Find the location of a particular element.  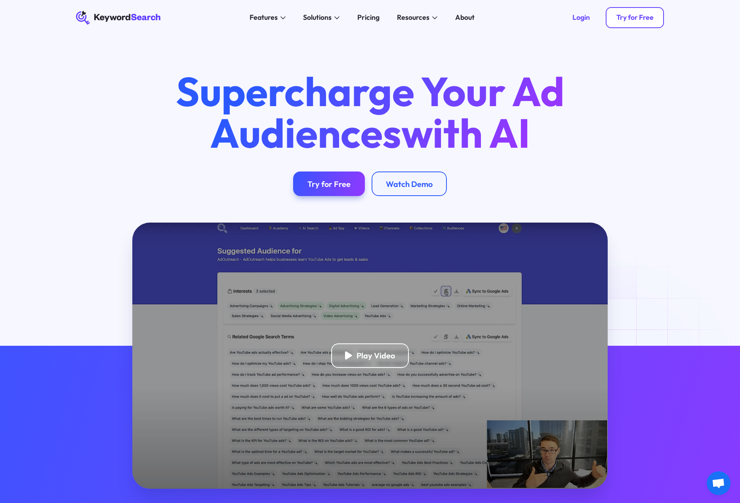

div: Watch Demo is located at coordinates (409, 184).